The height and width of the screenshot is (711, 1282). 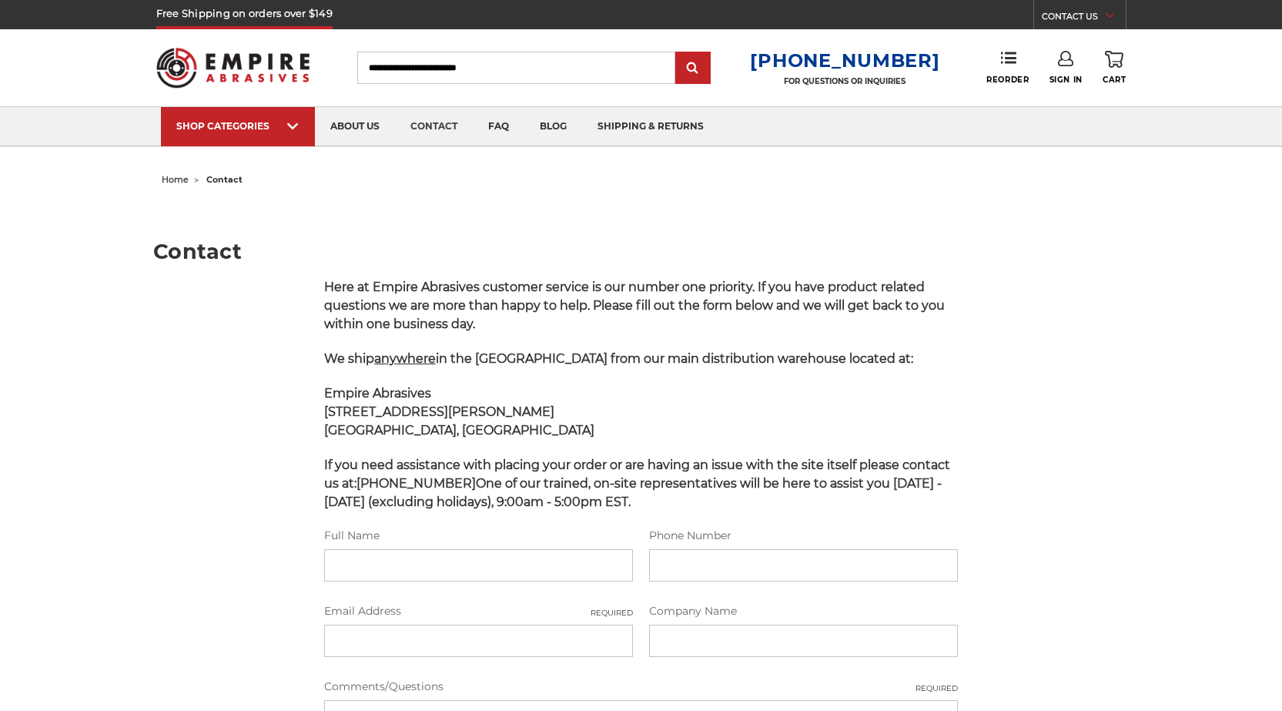 What do you see at coordinates (434, 126) in the screenshot?
I see `a: contact` at bounding box center [434, 126].